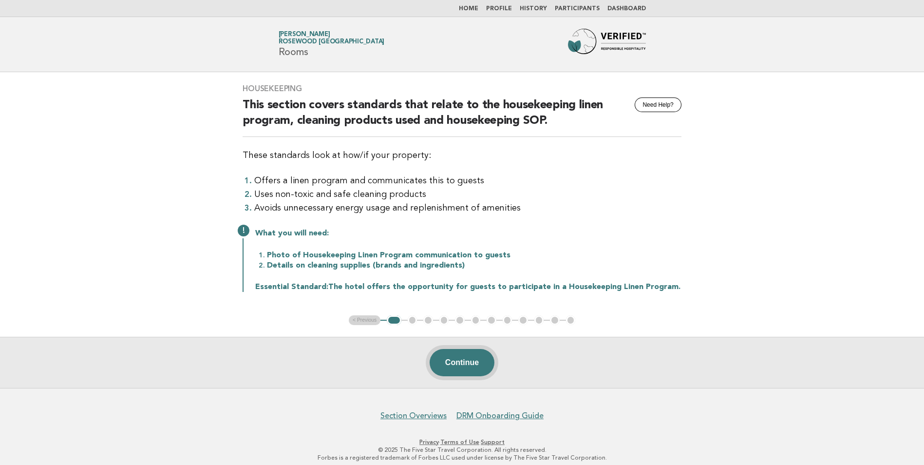 The height and width of the screenshot is (465, 924). Describe the element at coordinates (533, 9) in the screenshot. I see `a: History` at that location.